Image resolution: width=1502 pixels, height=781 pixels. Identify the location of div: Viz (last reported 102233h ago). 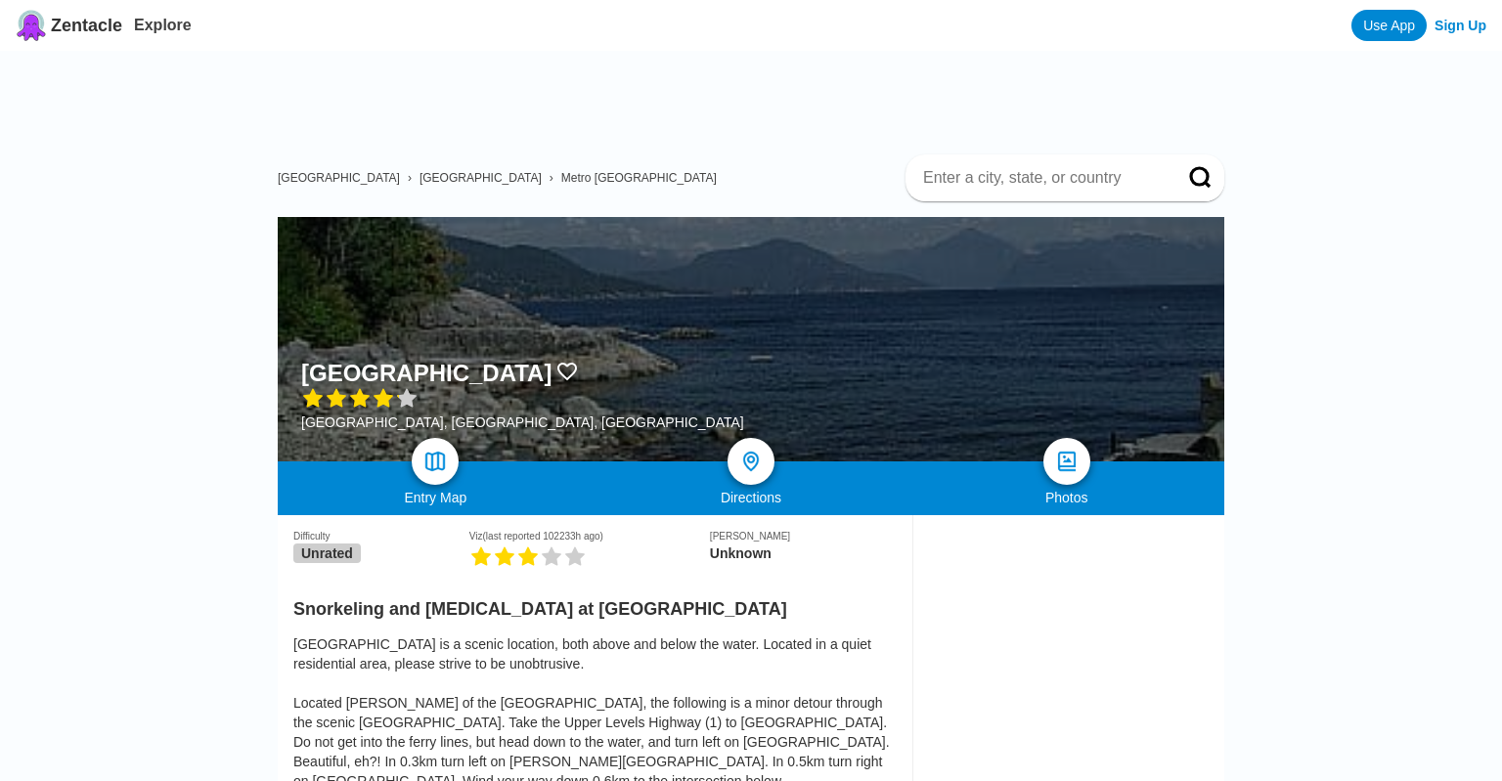
(590, 536).